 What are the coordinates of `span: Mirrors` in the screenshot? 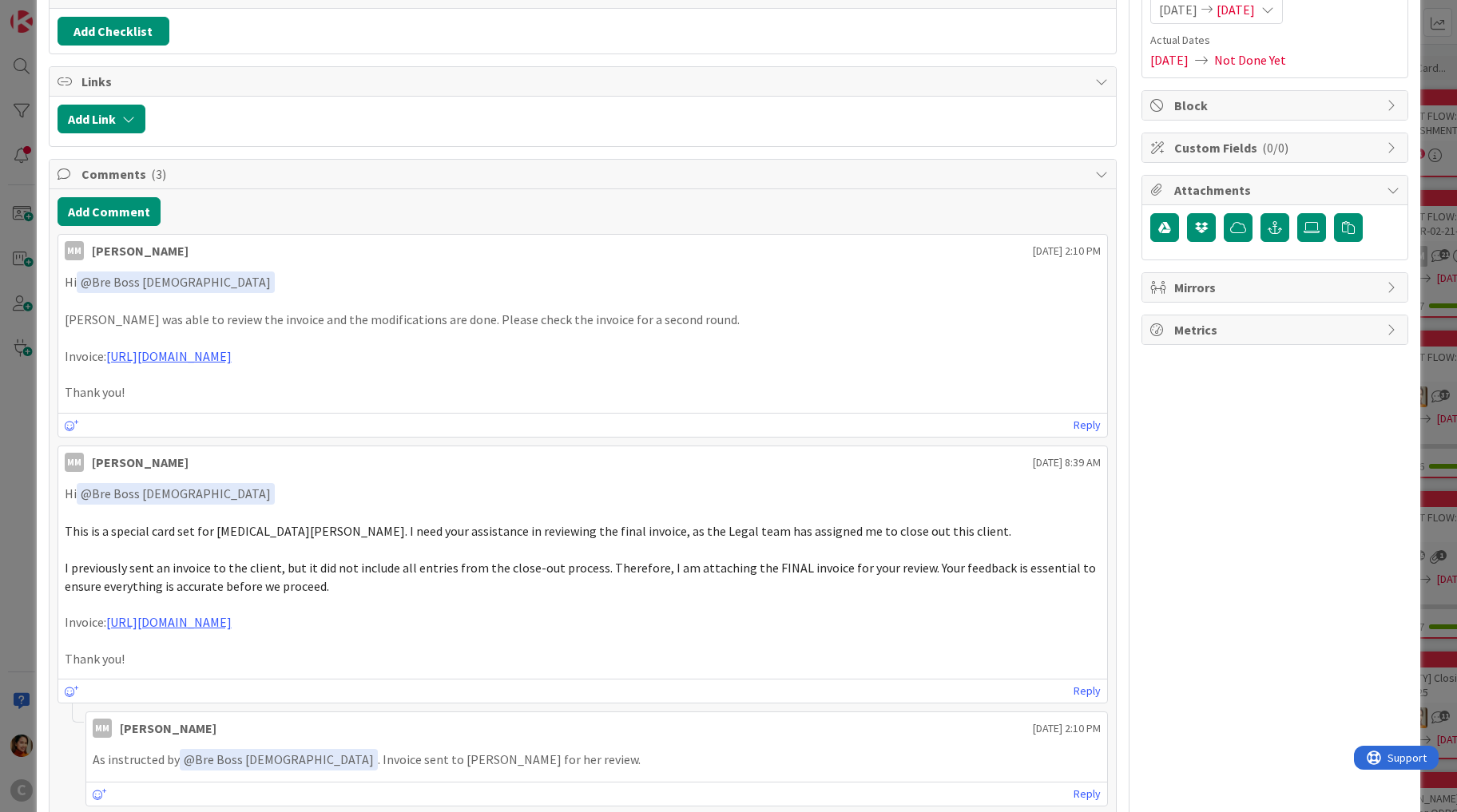 It's located at (1276, 288).